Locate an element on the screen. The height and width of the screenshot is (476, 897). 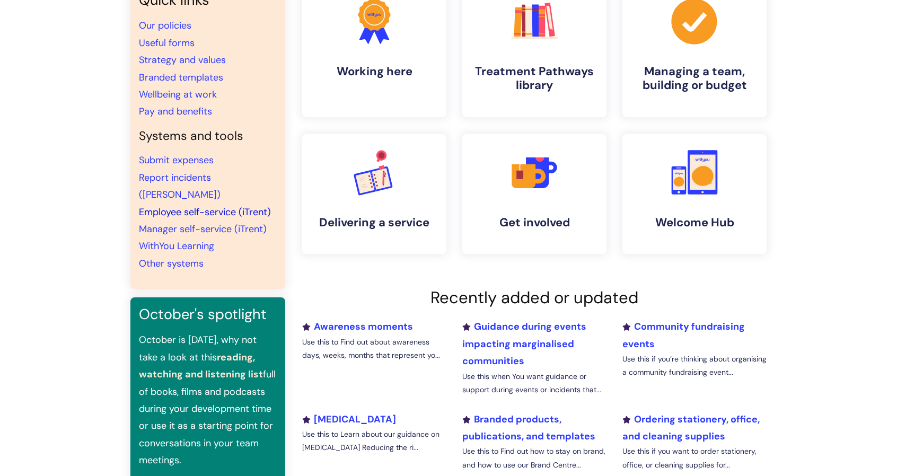
h2: Recently added or updated is located at coordinates (534, 297).